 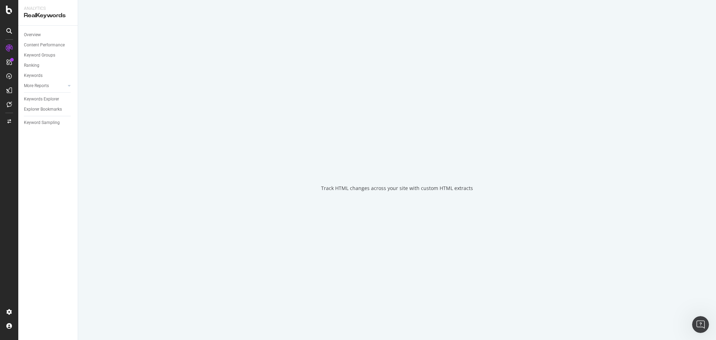 I want to click on div: Keyword Sampling, so click(x=42, y=123).